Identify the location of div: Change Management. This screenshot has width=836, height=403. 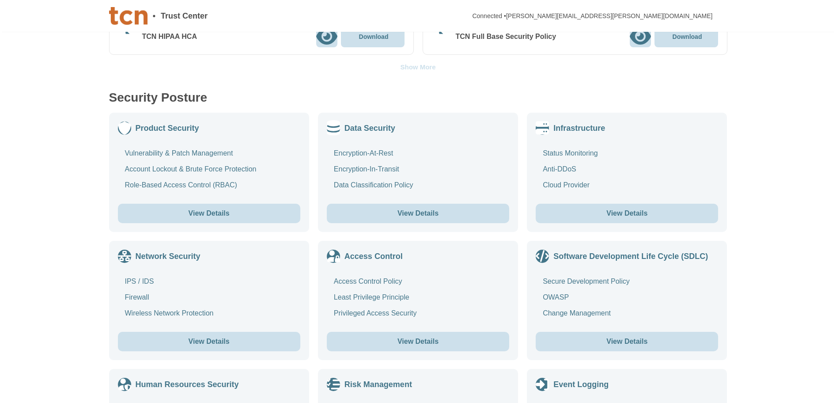
(577, 313).